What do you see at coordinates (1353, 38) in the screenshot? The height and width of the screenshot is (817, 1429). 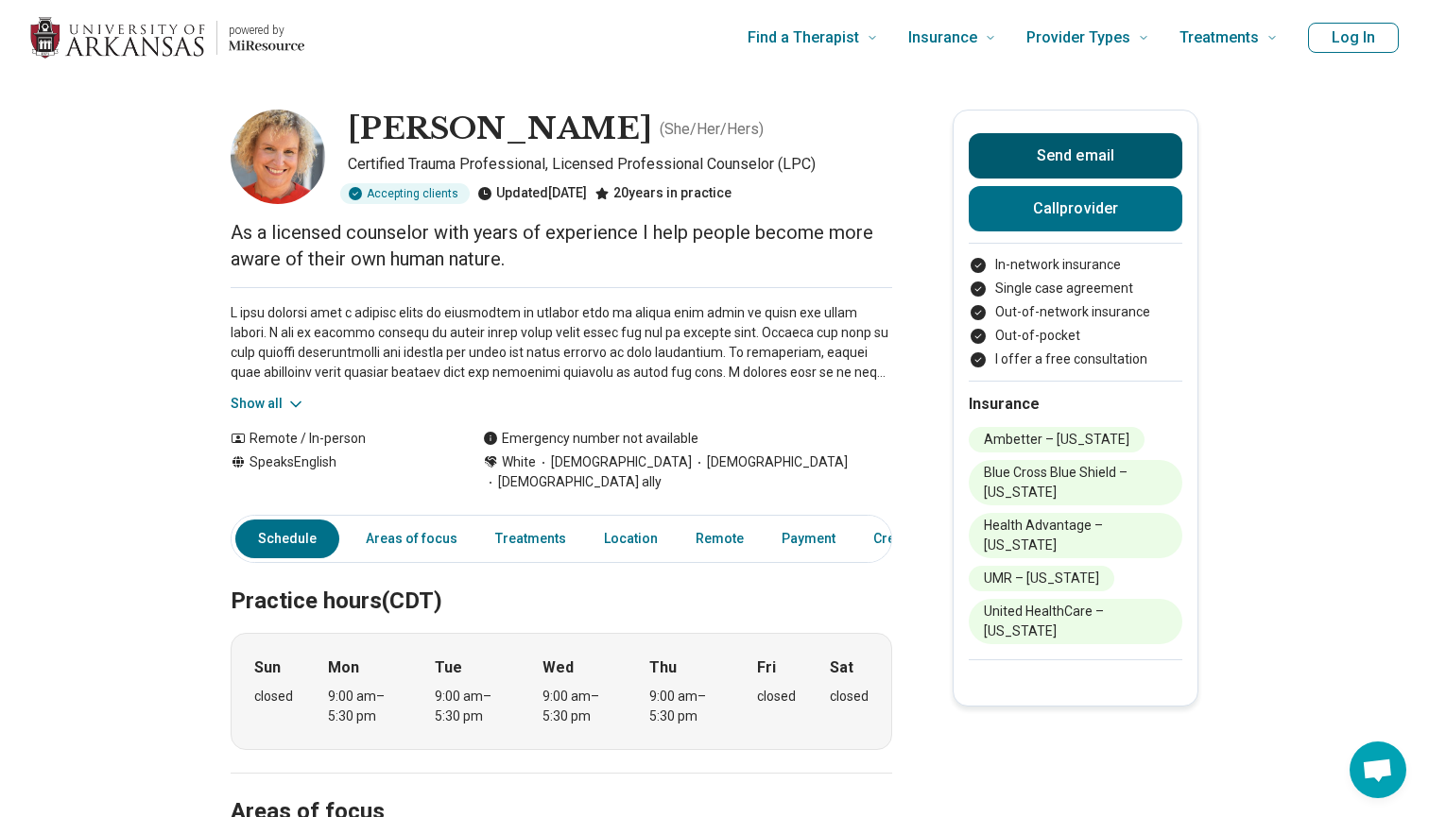 I see `button: Log In` at bounding box center [1353, 38].